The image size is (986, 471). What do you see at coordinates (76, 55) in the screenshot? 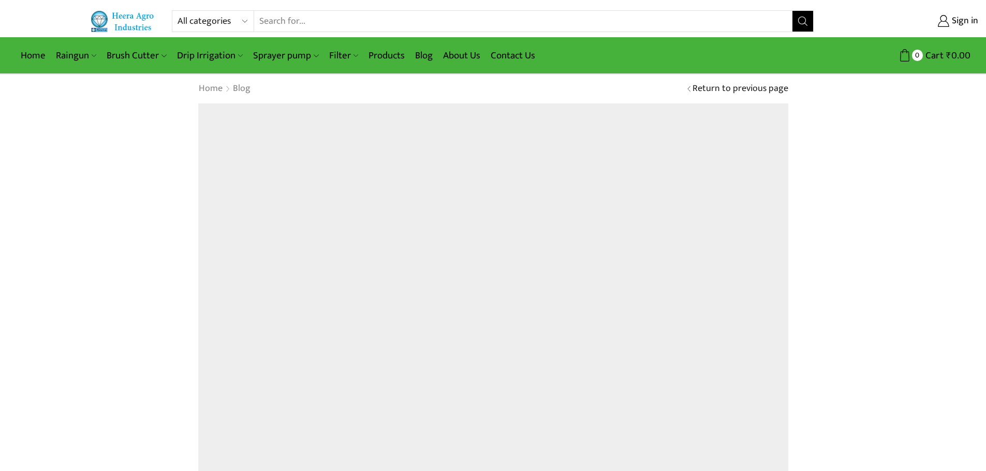
I see `a: Raingun` at bounding box center [76, 55].